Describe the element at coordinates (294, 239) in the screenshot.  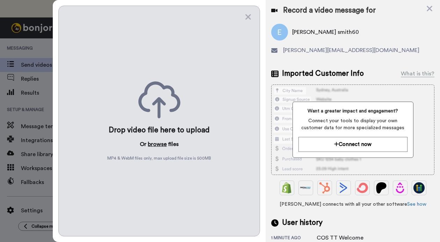
I see `div: 1 minute ago` at that location.